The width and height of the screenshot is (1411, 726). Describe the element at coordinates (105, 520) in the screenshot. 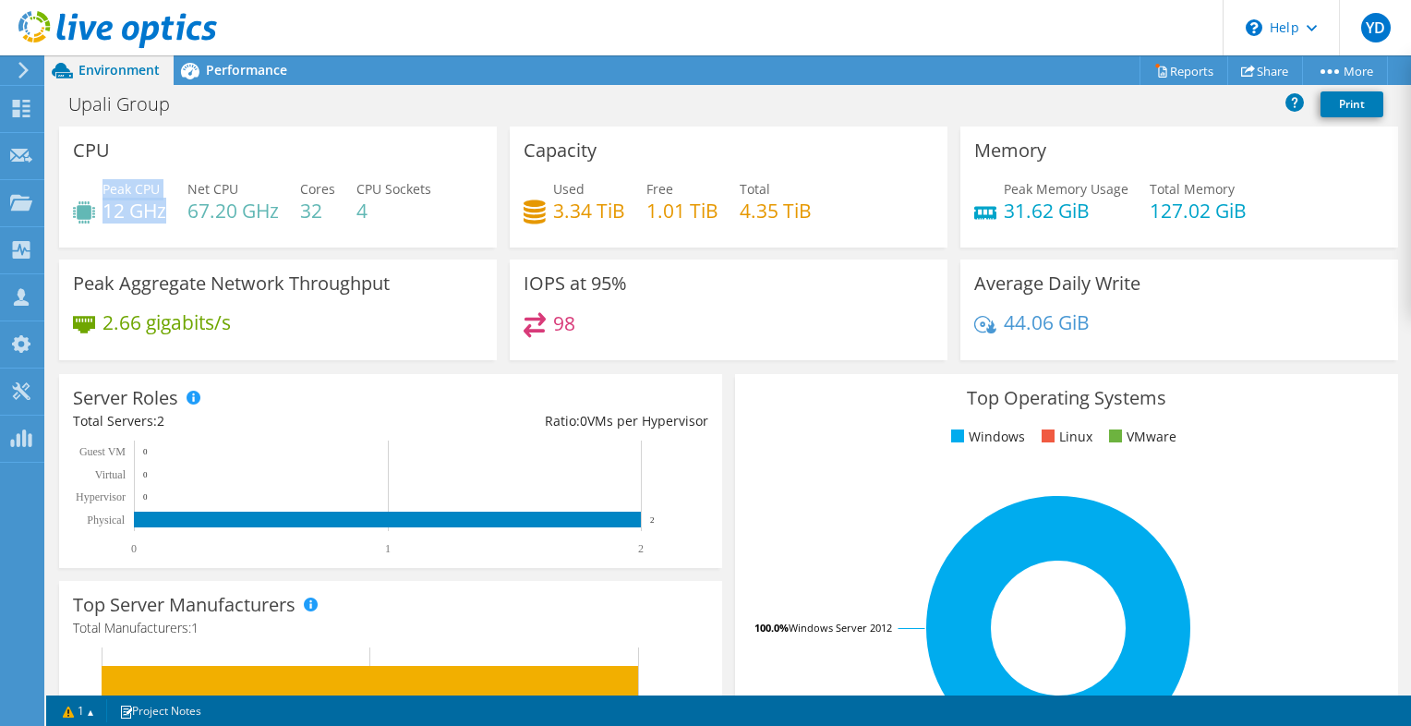

I see `text: Physical` at that location.